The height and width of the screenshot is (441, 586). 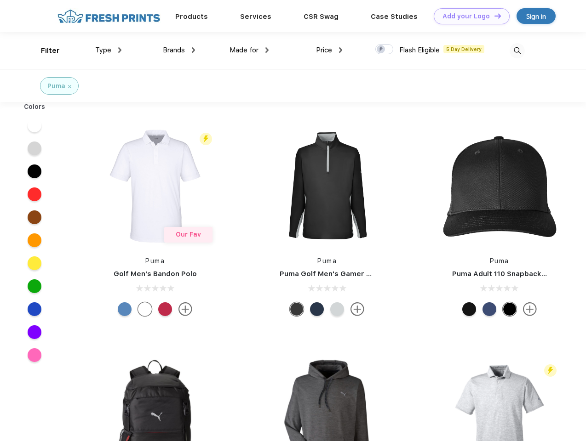 What do you see at coordinates (297, 310) in the screenshot?
I see `div: Puma Black` at bounding box center [297, 310].